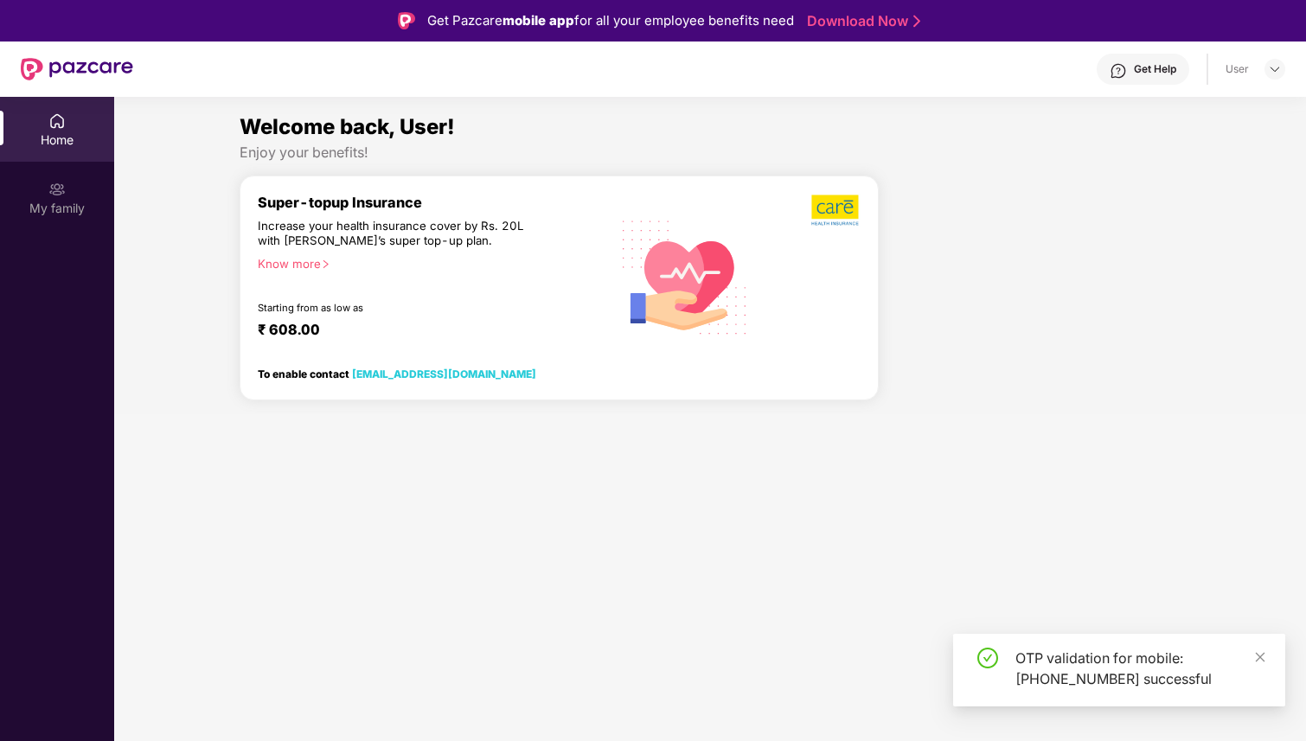 The image size is (1306, 741). What do you see at coordinates (428, 263) in the screenshot?
I see `div: Know more` at bounding box center [428, 263].